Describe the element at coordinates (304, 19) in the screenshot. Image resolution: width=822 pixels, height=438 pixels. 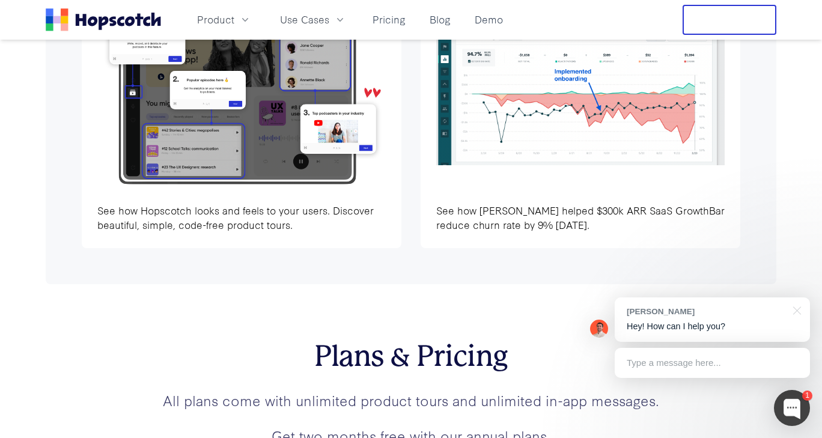
I see `span: Use Cases` at that location.